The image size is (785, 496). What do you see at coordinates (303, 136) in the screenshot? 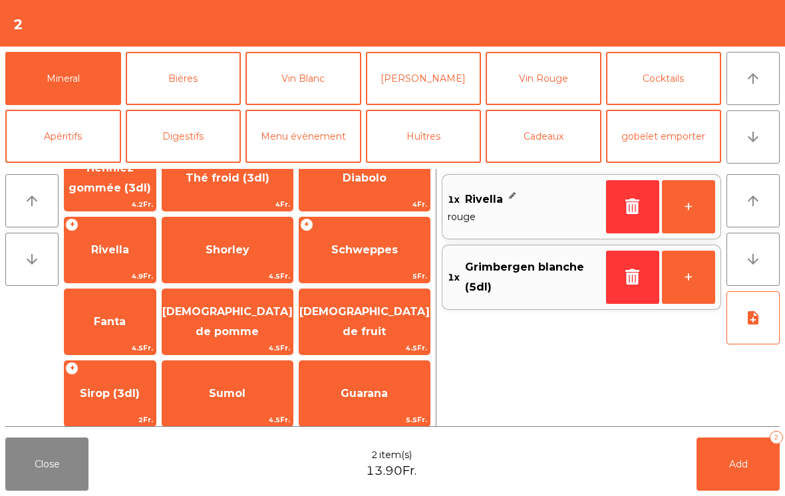
I see `button: Menu évènement` at bounding box center [303, 136].